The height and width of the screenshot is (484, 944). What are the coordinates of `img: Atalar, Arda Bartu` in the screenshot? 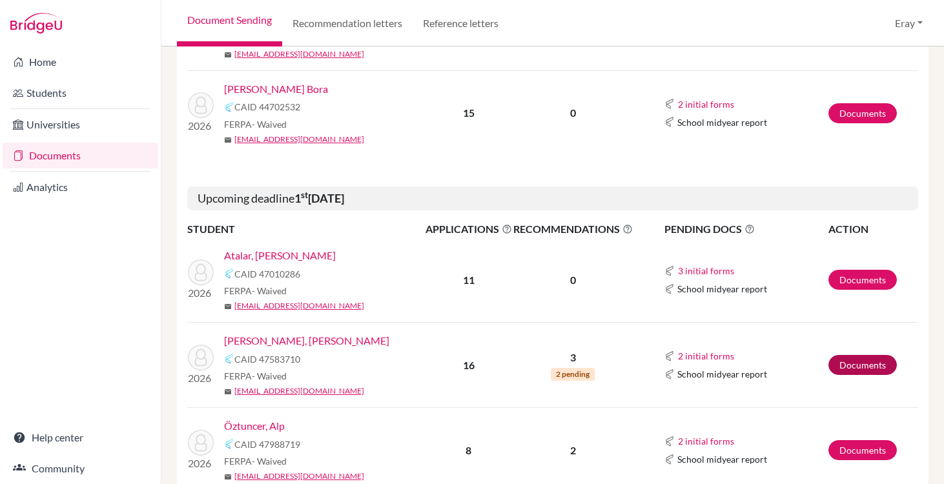 It's located at (201, 272).